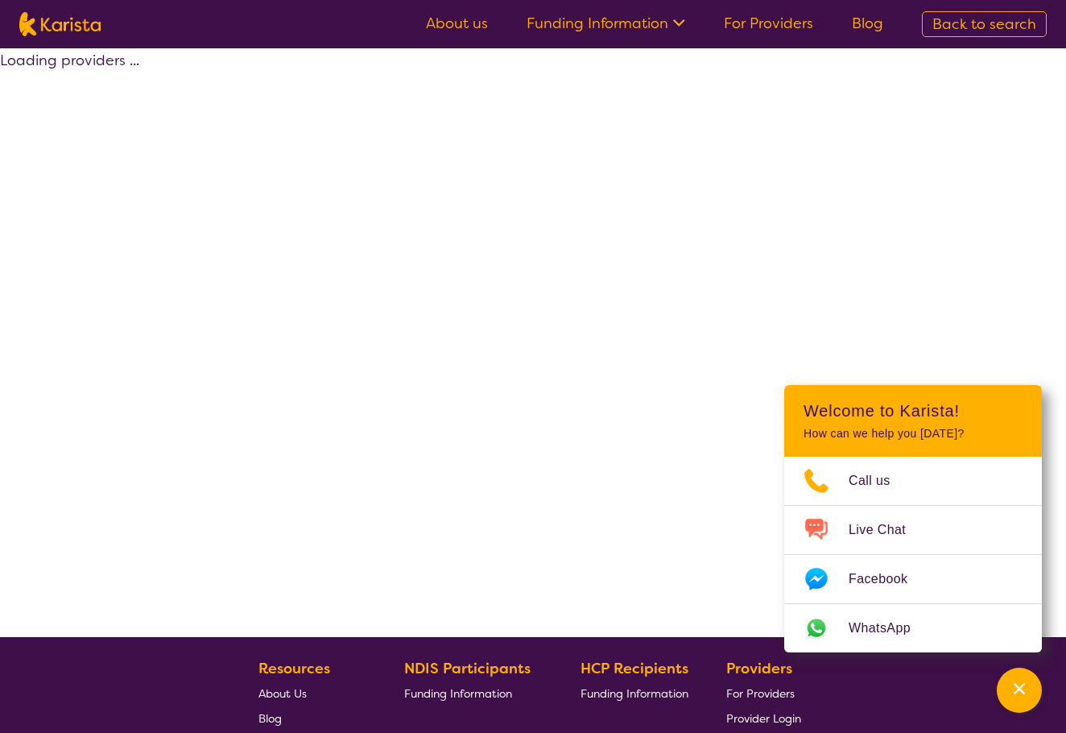 The image size is (1066, 733). I want to click on span: About Us, so click(283, 693).